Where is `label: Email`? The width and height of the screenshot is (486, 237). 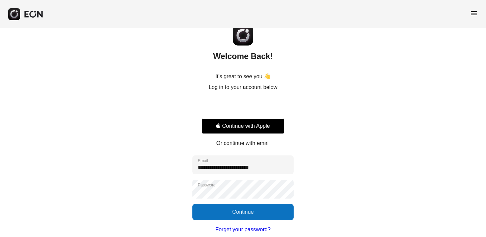
label: Email is located at coordinates (203, 161).